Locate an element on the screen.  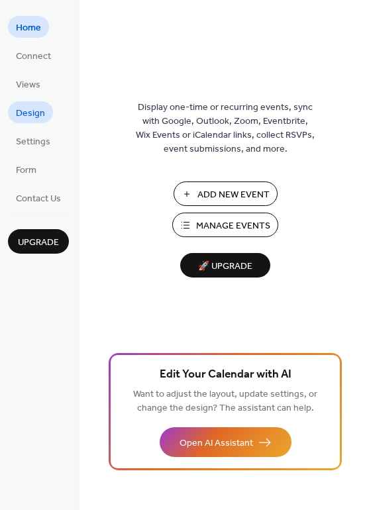
button: Open AI Assistant is located at coordinates (225, 442).